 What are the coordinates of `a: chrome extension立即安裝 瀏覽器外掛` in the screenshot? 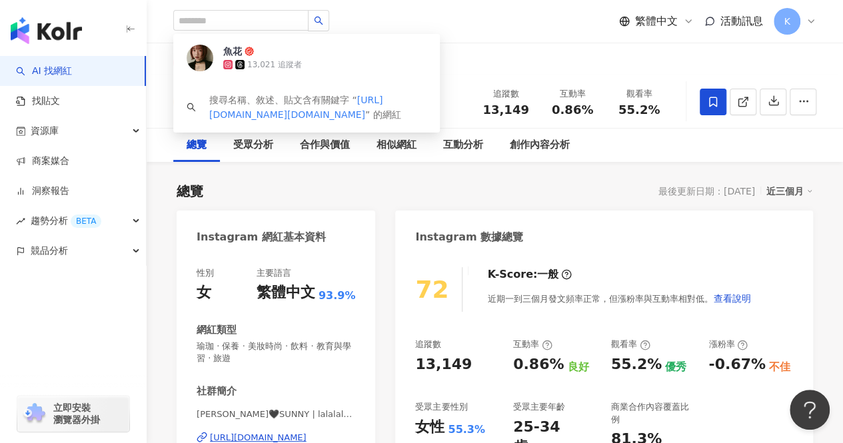 It's located at (73, 414).